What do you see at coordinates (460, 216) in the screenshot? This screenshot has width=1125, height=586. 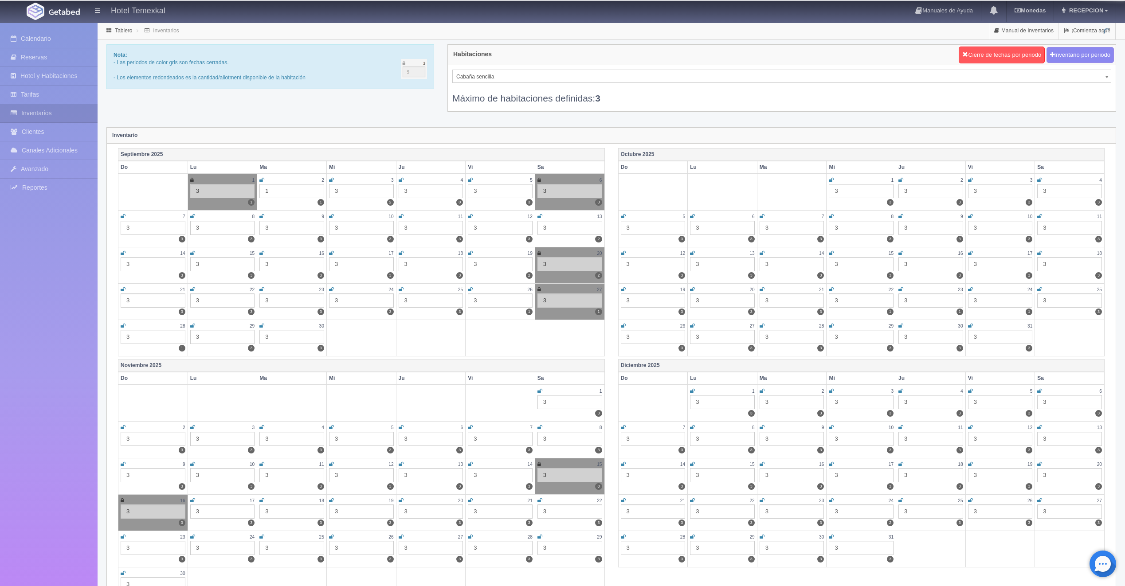 I see `small: 11` at bounding box center [460, 216].